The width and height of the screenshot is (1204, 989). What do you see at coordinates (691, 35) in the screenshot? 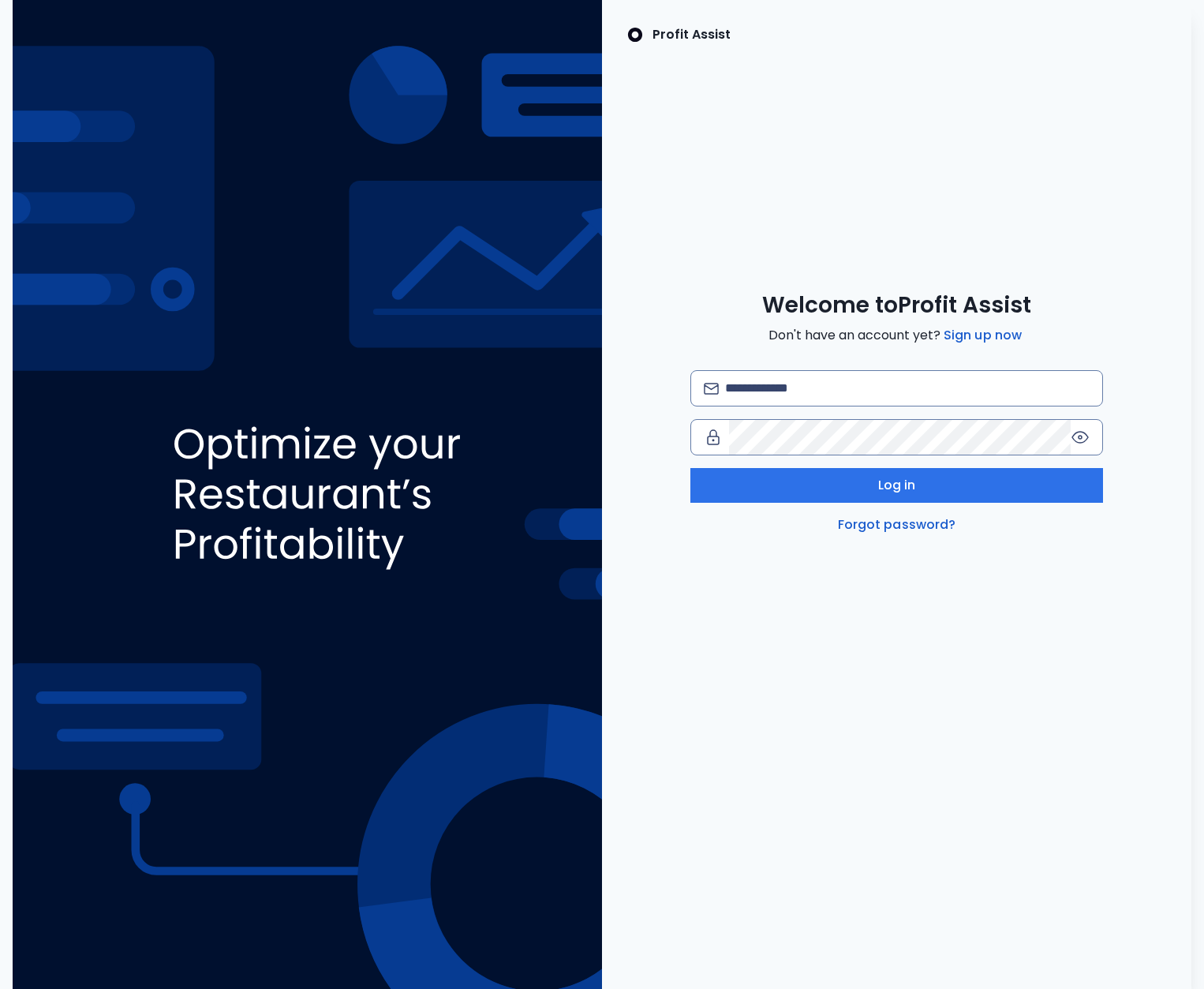
I see `p: Profit Assist` at bounding box center [691, 35].